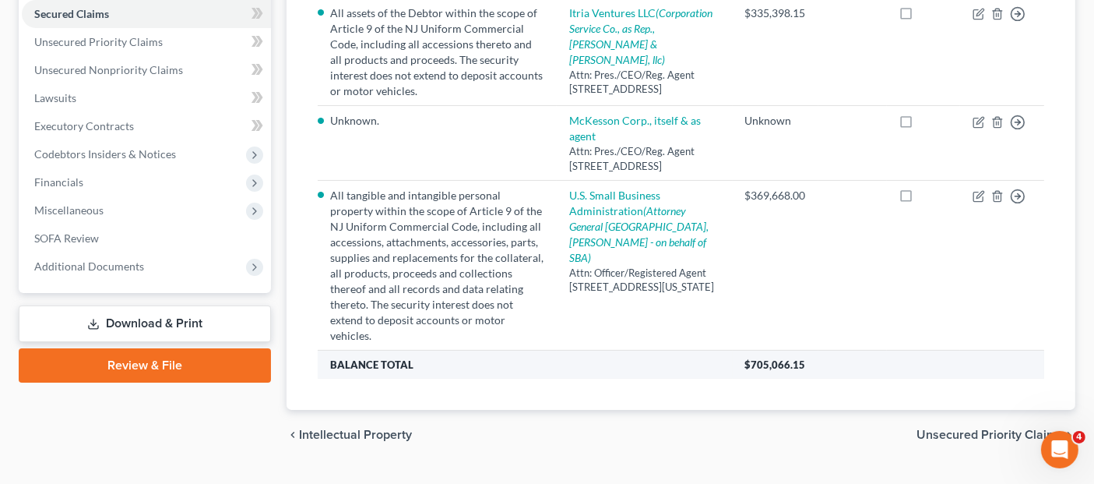 This screenshot has width=1094, height=484. Describe the element at coordinates (776, 13) in the screenshot. I see `div: $335,398.15` at that location.